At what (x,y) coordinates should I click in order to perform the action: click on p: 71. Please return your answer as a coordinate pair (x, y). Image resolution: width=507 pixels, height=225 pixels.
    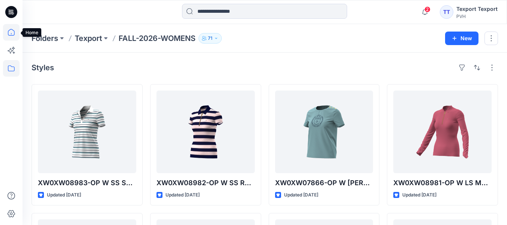
    Looking at the image, I should click on (210, 38).